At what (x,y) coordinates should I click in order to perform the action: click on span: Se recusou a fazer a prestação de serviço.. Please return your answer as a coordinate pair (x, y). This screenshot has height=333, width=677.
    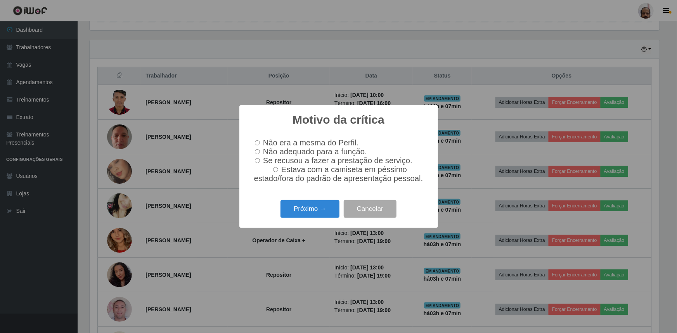
    Looking at the image, I should click on (337, 161).